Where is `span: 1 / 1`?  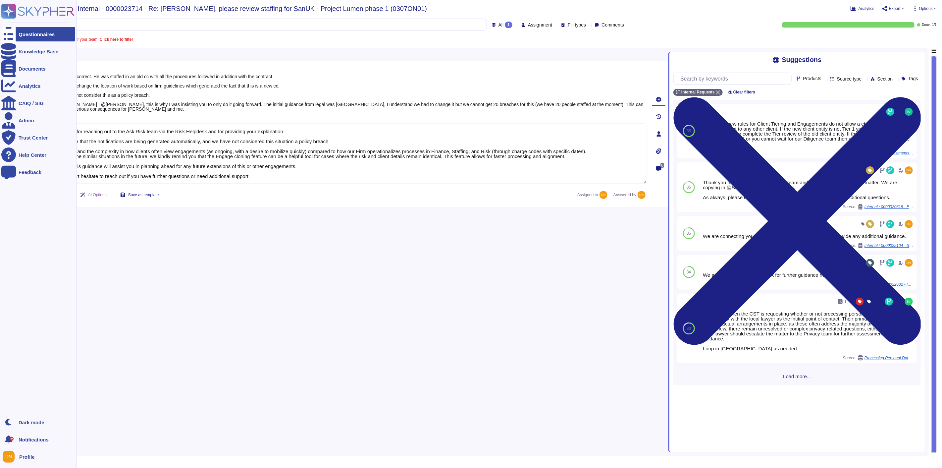 span: 1 / 1 is located at coordinates (935, 25).